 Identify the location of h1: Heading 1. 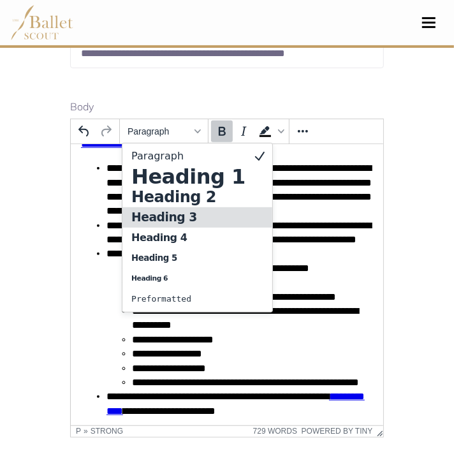
(188, 177).